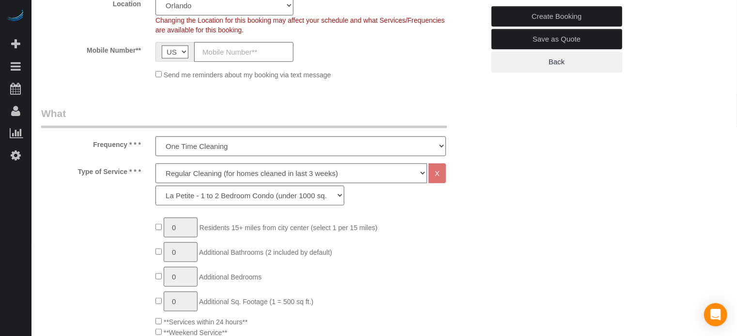 Image resolution: width=737 pixels, height=336 pixels. I want to click on span: Additional Bedrooms, so click(230, 277).